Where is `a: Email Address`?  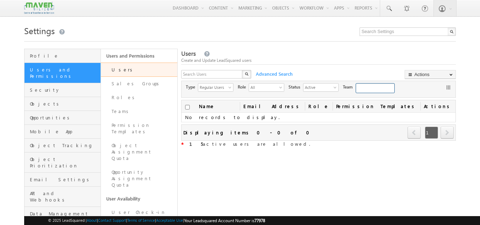
a: Email Address is located at coordinates (272, 106).